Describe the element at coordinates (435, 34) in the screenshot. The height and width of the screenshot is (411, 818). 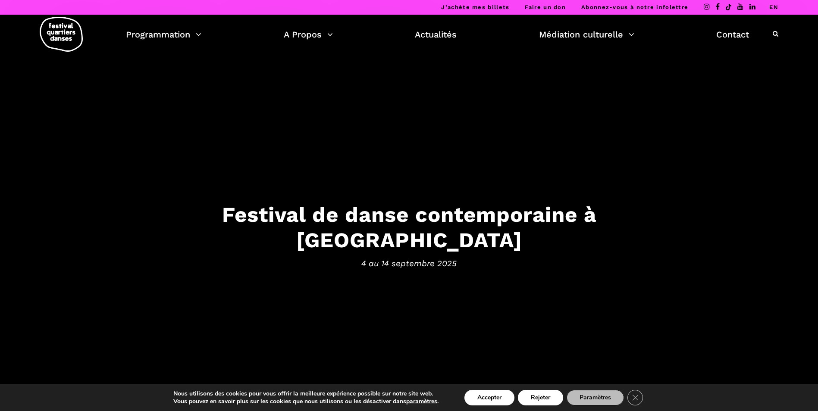
I see `a: Actualités` at that location.